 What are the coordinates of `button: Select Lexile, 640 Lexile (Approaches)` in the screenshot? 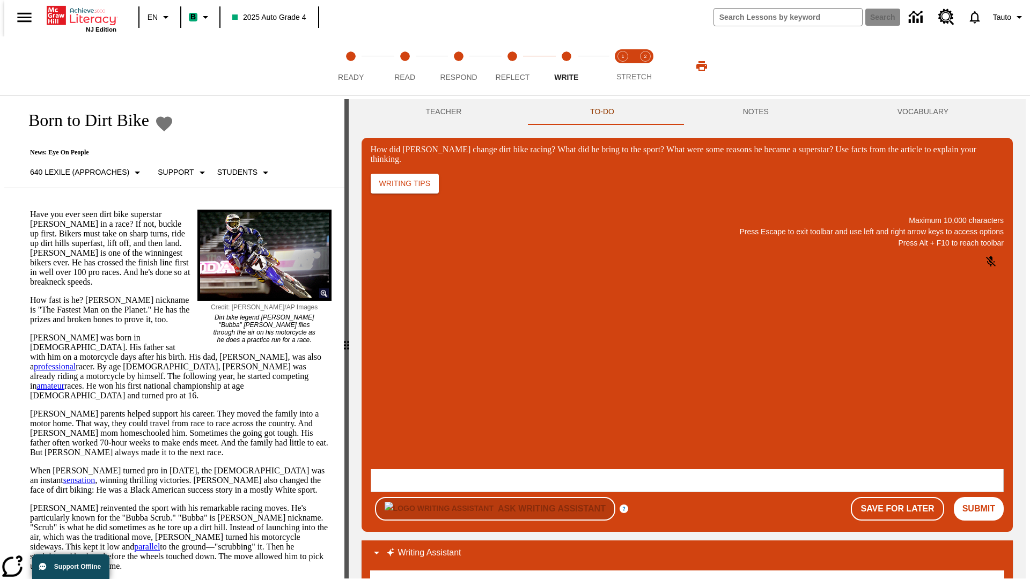 It's located at (87, 173).